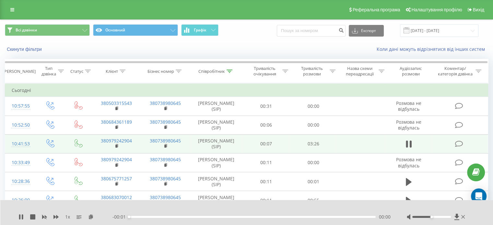 Image resolution: width=493 pixels, height=225 pixels. What do you see at coordinates (67, 217) in the screenshot?
I see `span: 1 x` at bounding box center [67, 217].